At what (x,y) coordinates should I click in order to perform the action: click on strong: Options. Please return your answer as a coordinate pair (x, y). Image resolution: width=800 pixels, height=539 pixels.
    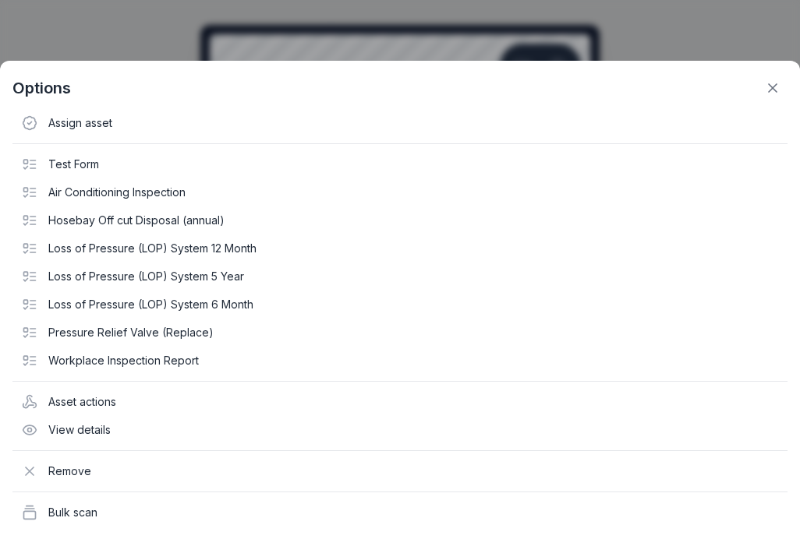
    Looking at the image, I should click on (41, 88).